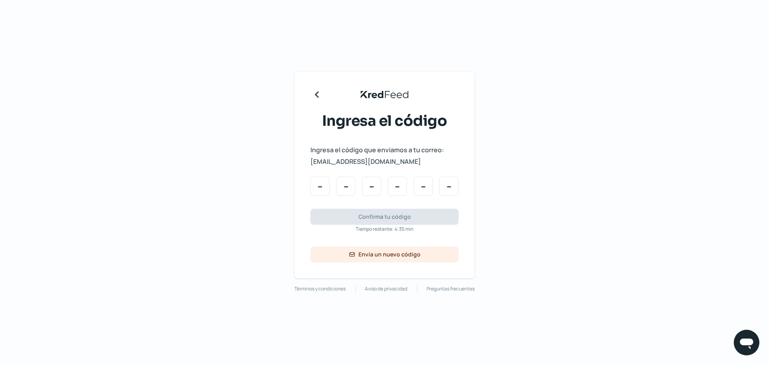 The height and width of the screenshot is (365, 769). Describe the element at coordinates (451, 289) in the screenshot. I see `a: Preguntas frecuentes` at that location.